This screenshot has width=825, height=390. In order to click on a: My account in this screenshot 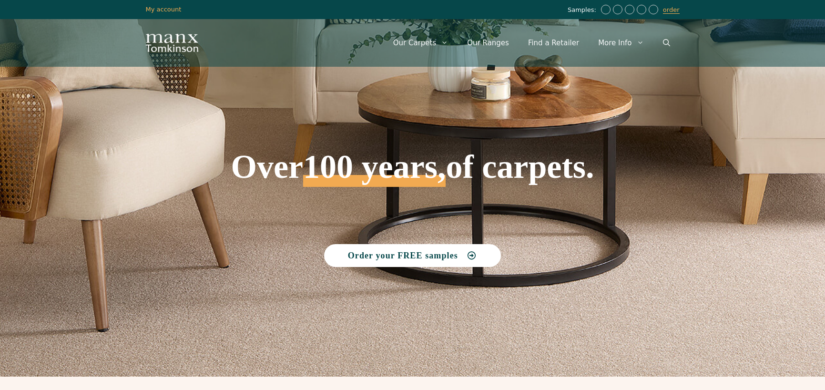, I will do `click(164, 9)`.